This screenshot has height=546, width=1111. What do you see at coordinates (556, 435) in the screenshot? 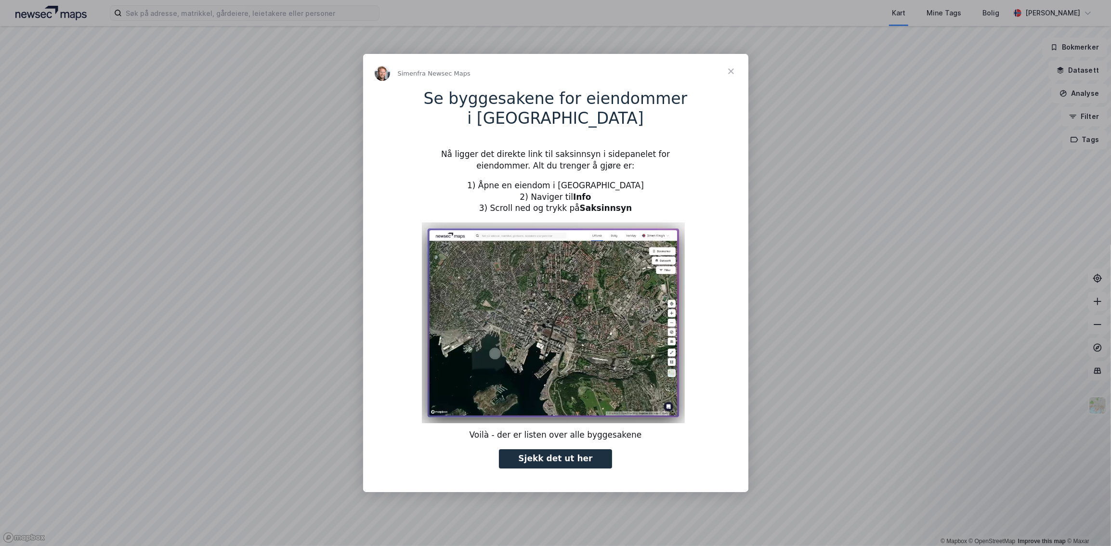
I see `div: Voilà - der er listen over alle byggesakene` at bounding box center [556, 435].